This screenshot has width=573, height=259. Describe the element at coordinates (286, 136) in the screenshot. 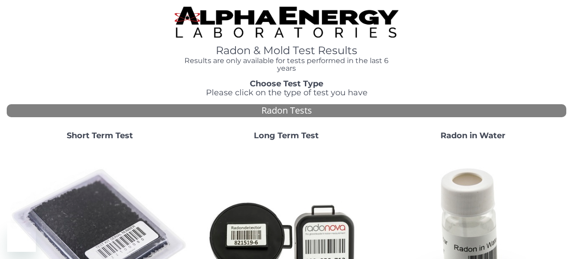

I see `strong: Long Term Test` at that location.